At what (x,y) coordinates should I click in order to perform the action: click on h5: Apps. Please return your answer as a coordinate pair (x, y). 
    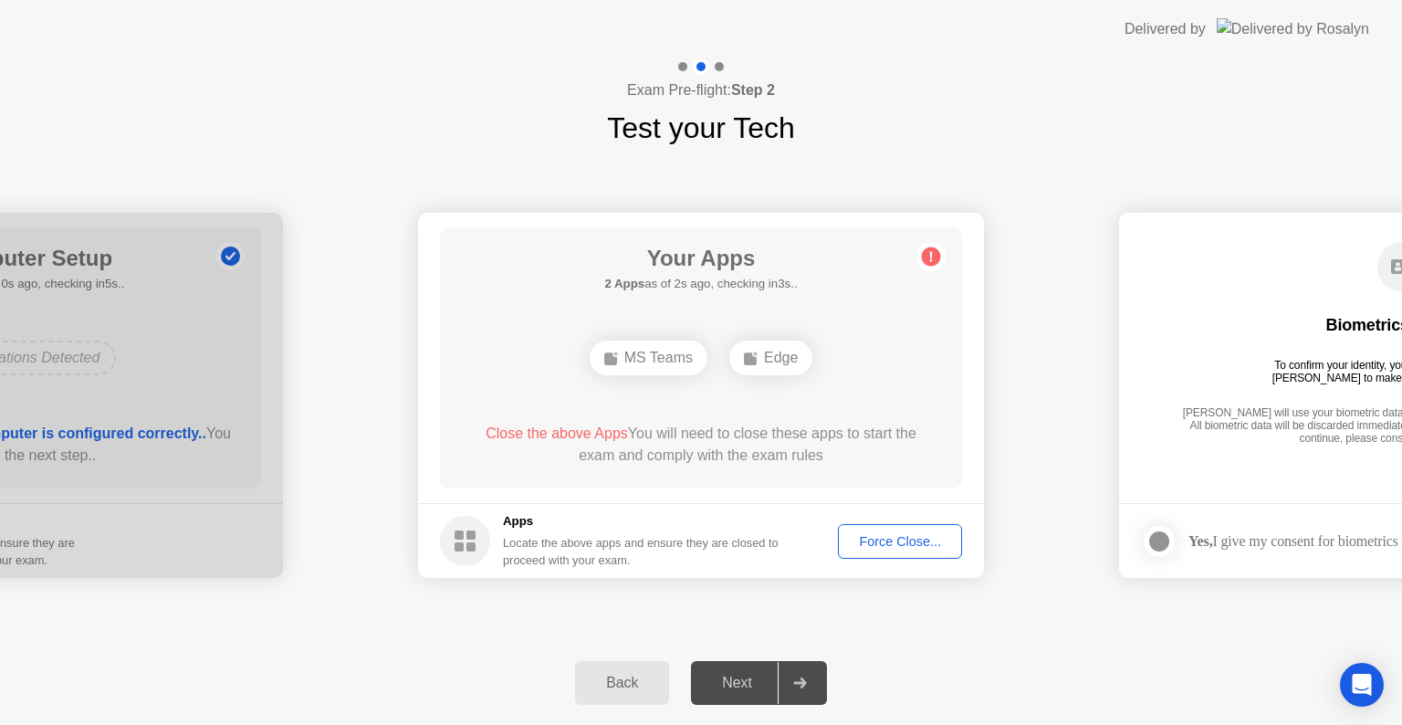
    Looking at the image, I should click on (641, 521).